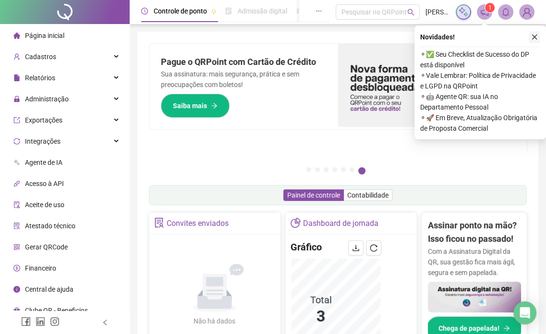 The image size is (546, 334). Describe the element at coordinates (45, 36) in the screenshot. I see `span: Página inicial` at that location.